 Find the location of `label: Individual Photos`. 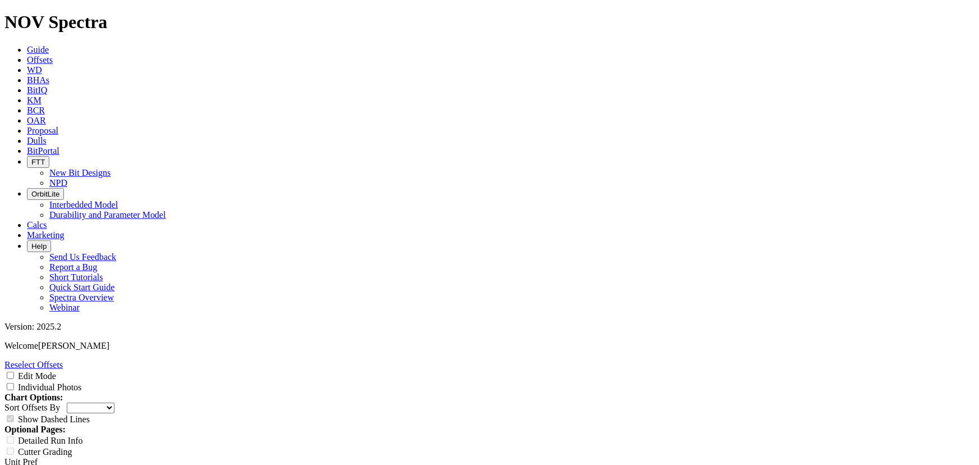

label: Individual Photos is located at coordinates (49, 387).